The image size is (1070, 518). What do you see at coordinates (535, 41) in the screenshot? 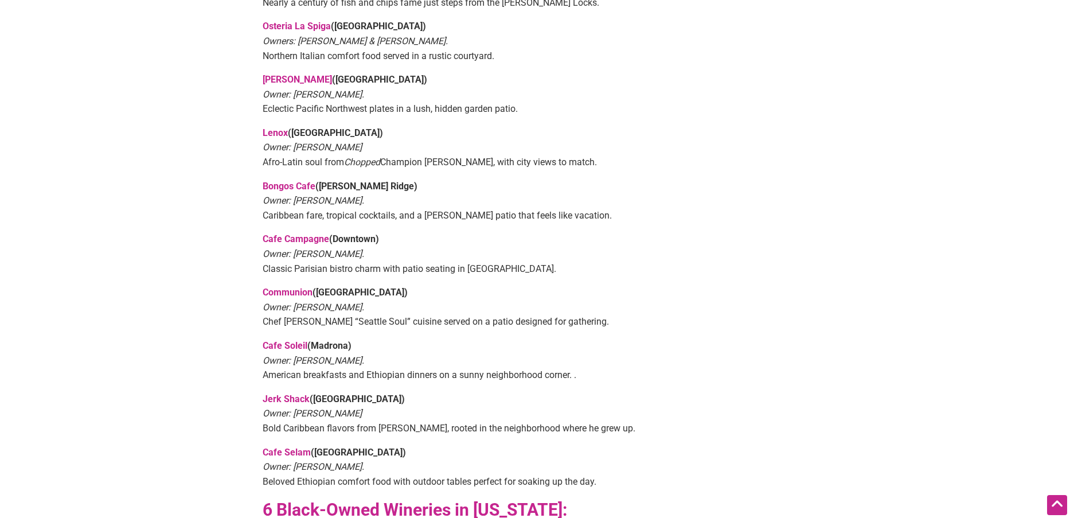
I see `p: Northern Italian comfort food served in a rustic courtyard.` at bounding box center [535, 41].